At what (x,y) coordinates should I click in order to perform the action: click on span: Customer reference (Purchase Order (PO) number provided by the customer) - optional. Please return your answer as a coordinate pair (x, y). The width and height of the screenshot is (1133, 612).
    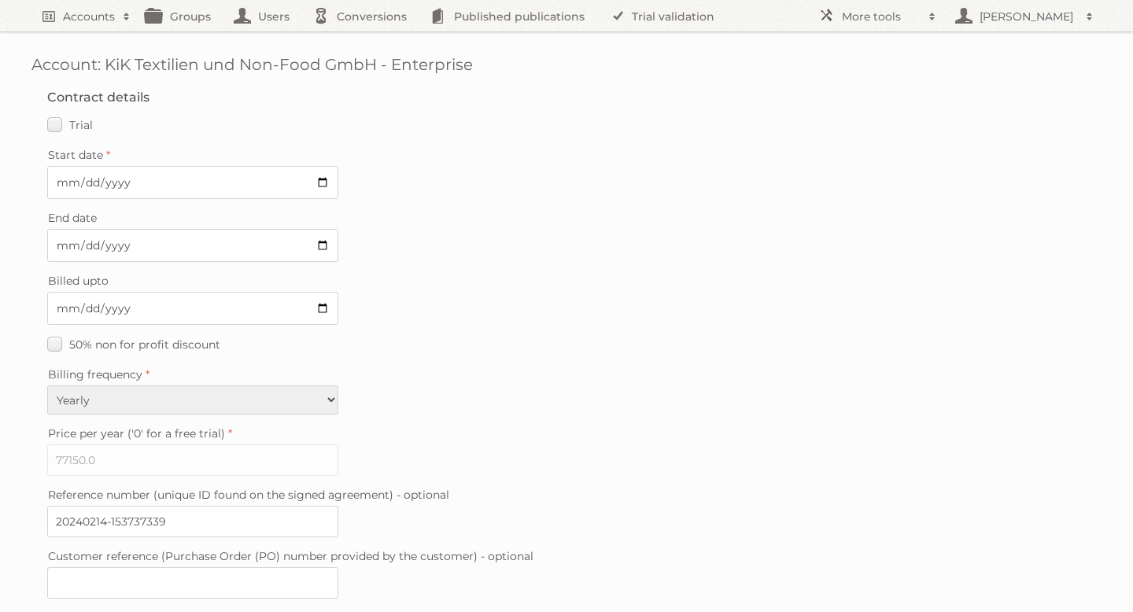
    Looking at the image, I should click on (290, 556).